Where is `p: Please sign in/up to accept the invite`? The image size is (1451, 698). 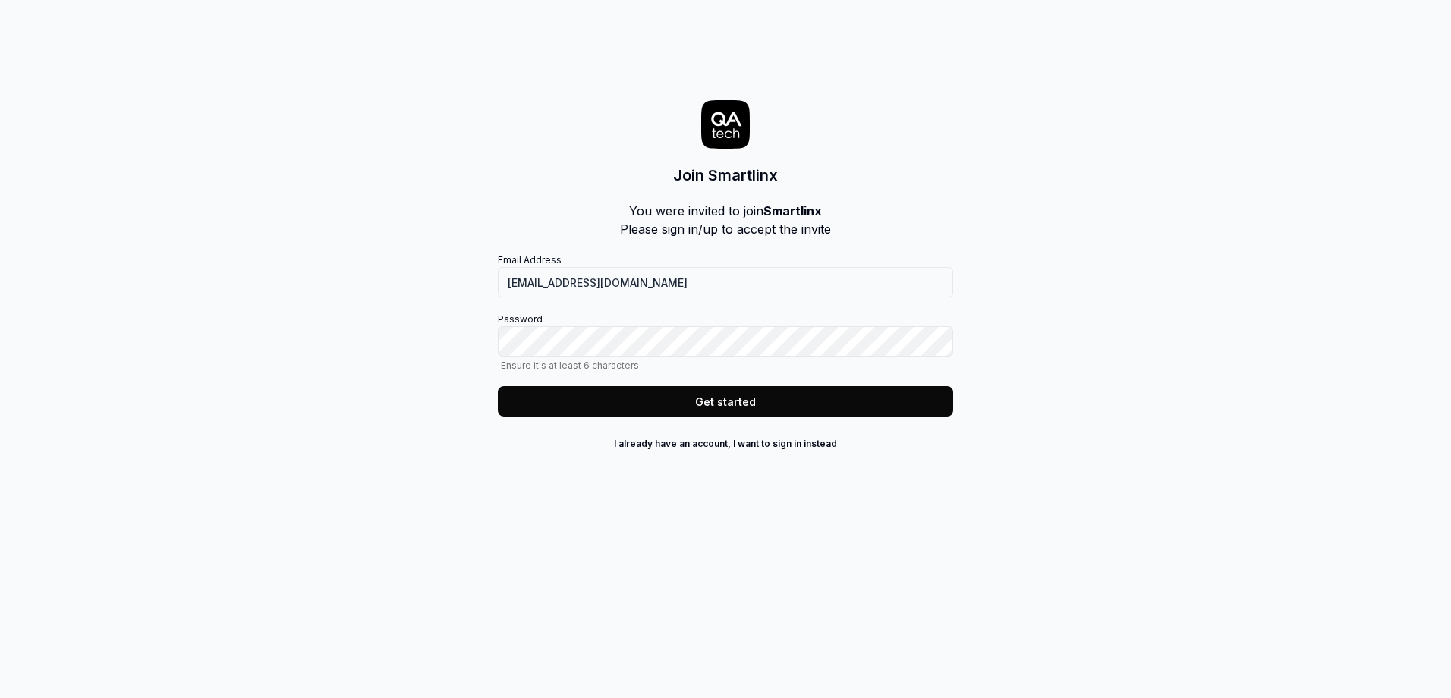
p: Please sign in/up to accept the invite is located at coordinates (725, 229).